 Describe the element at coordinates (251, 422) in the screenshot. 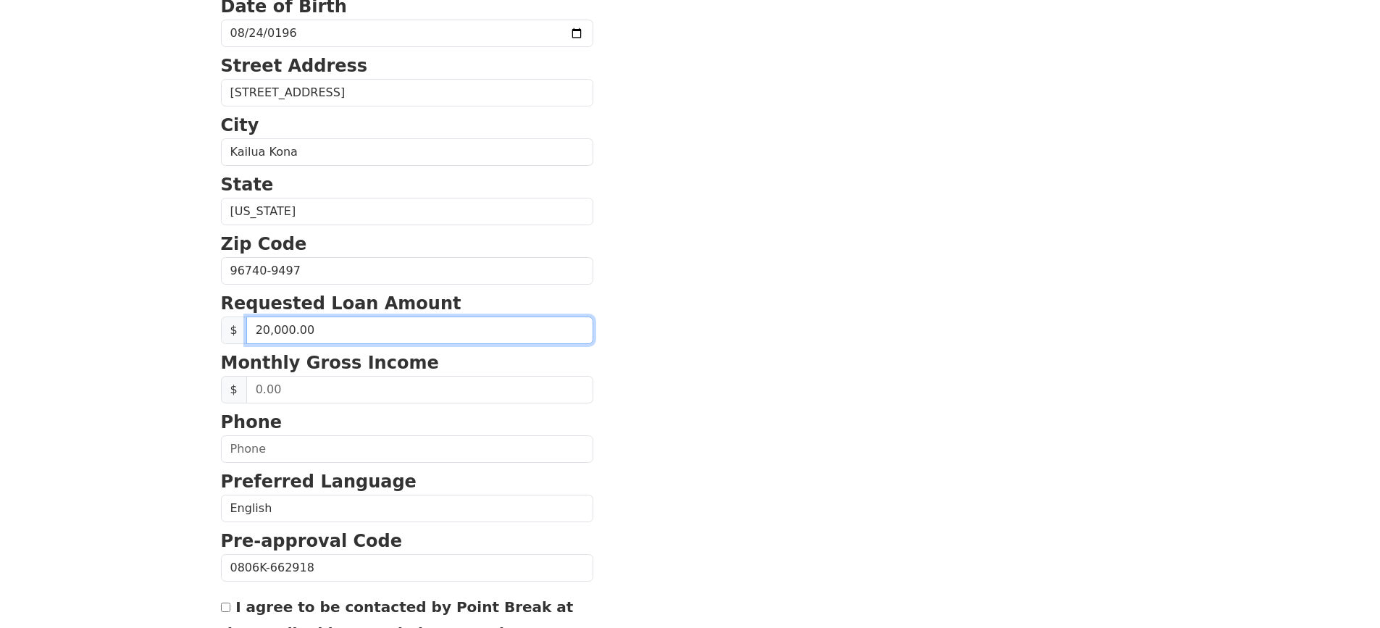

I see `strong: Phone` at that location.